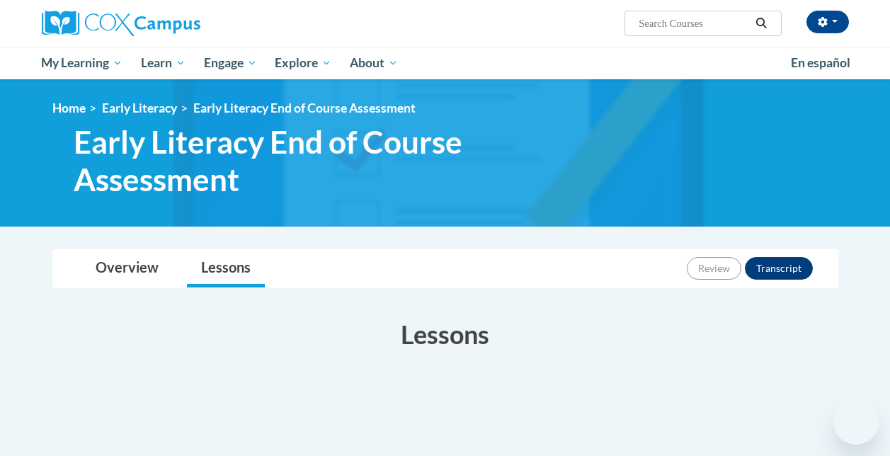  What do you see at coordinates (446, 63) in the screenshot?
I see `div: Main menu` at bounding box center [446, 63].